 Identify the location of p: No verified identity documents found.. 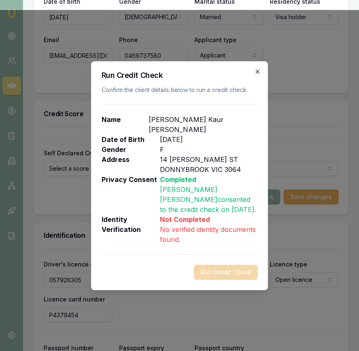
(209, 235).